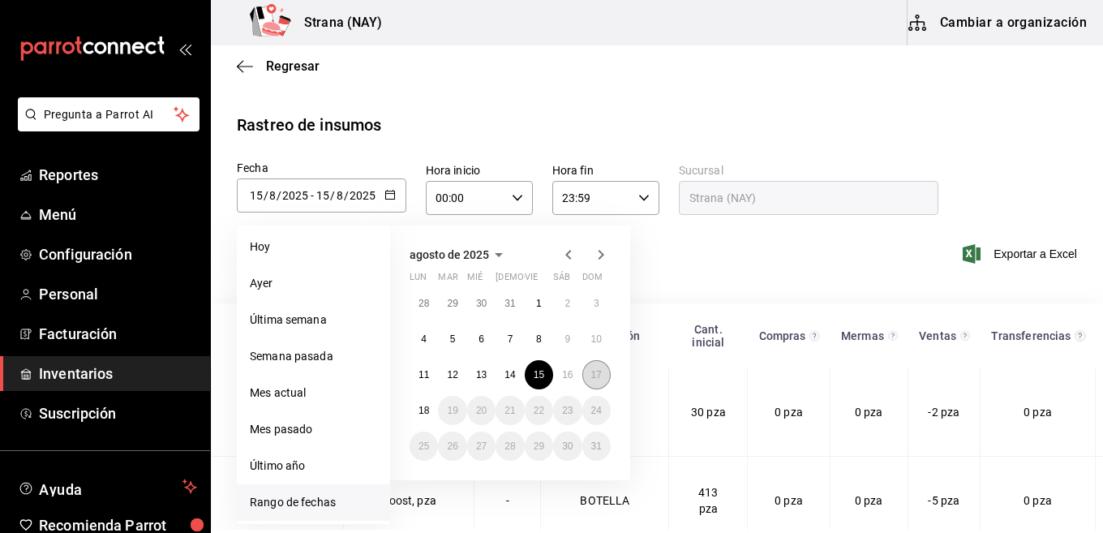 The image size is (1103, 533). What do you see at coordinates (423, 410) in the screenshot?
I see `button: 18 de agosto de 2025` at bounding box center [423, 410].